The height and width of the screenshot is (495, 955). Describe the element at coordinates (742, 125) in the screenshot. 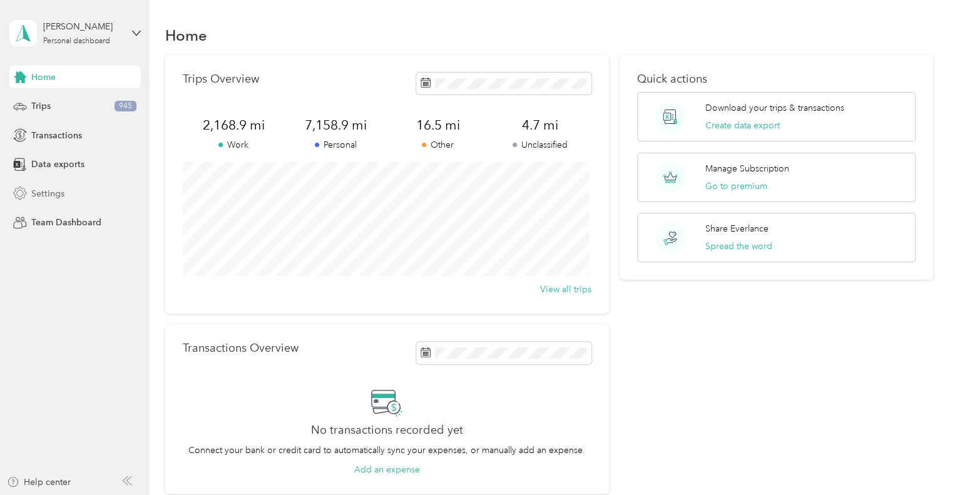

I see `button: Create data export` at that location.